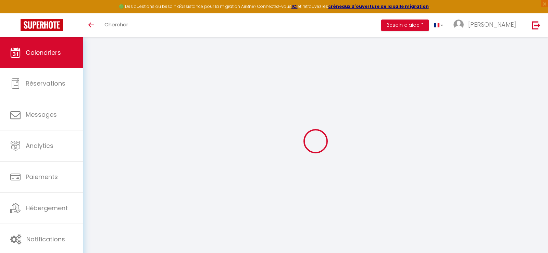  Describe the element at coordinates (41, 114) in the screenshot. I see `span: Messages` at that location.